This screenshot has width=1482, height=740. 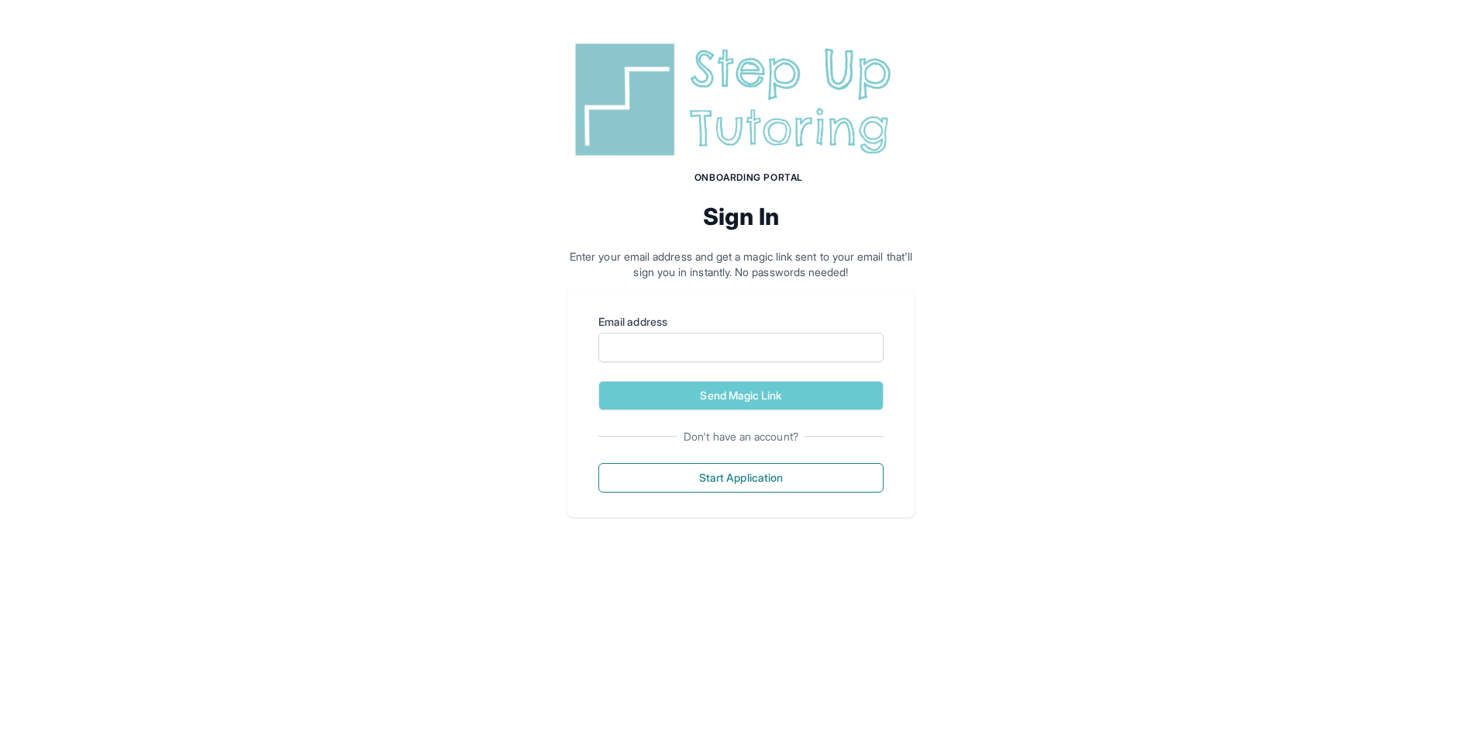 I want to click on a: Start Application, so click(x=741, y=478).